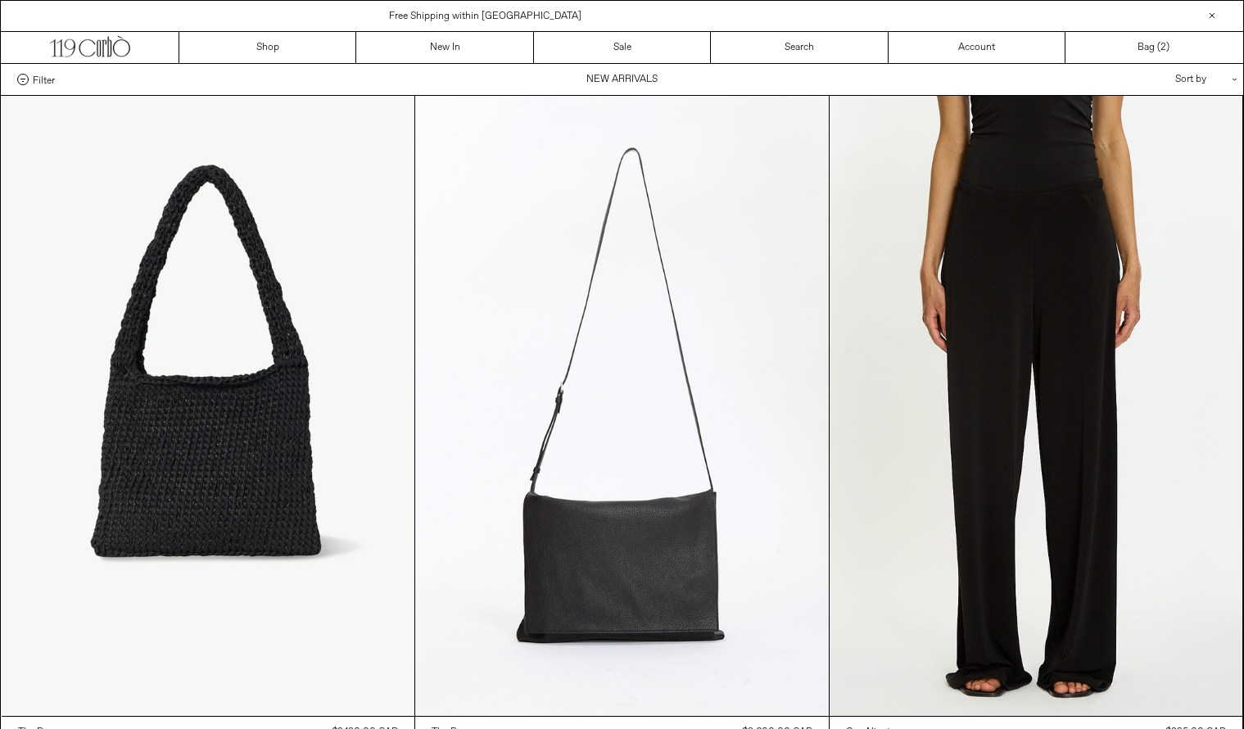 The width and height of the screenshot is (1244, 729). What do you see at coordinates (1154, 48) in the screenshot?
I see `a: Bag ()` at bounding box center [1154, 48].